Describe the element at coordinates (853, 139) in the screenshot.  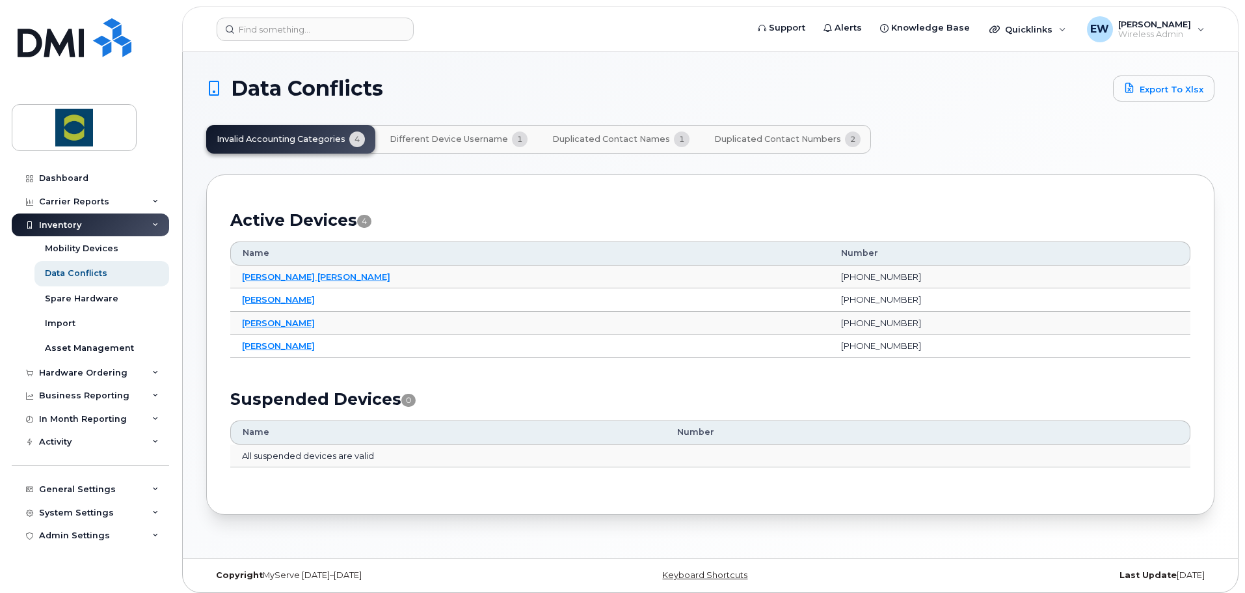
I see `span: 2` at that location.